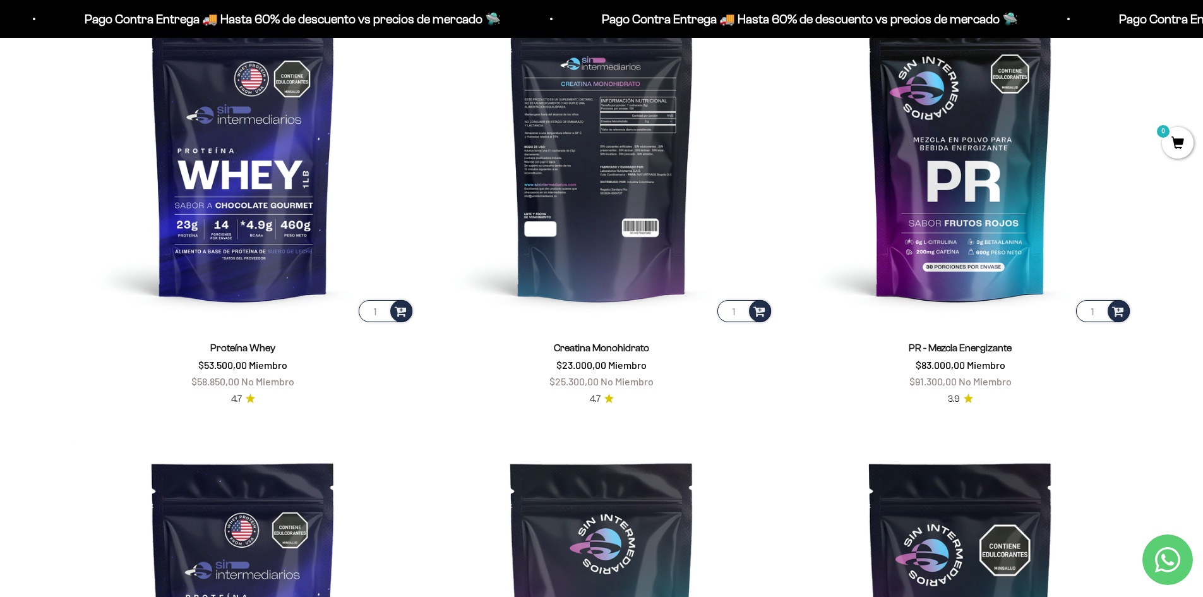 The height and width of the screenshot is (597, 1203). I want to click on span: $23.000,00, so click(581, 364).